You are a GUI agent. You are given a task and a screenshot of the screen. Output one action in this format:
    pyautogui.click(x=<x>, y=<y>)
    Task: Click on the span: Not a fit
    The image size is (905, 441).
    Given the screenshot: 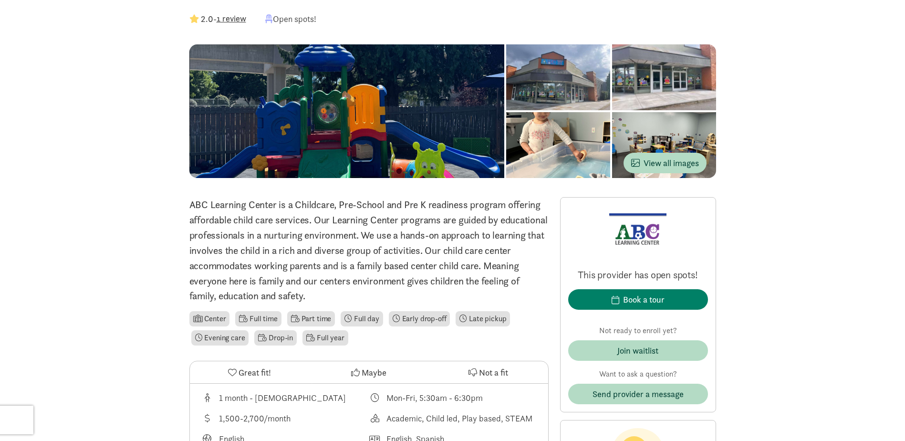 What is the action you would take?
    pyautogui.click(x=493, y=372)
    